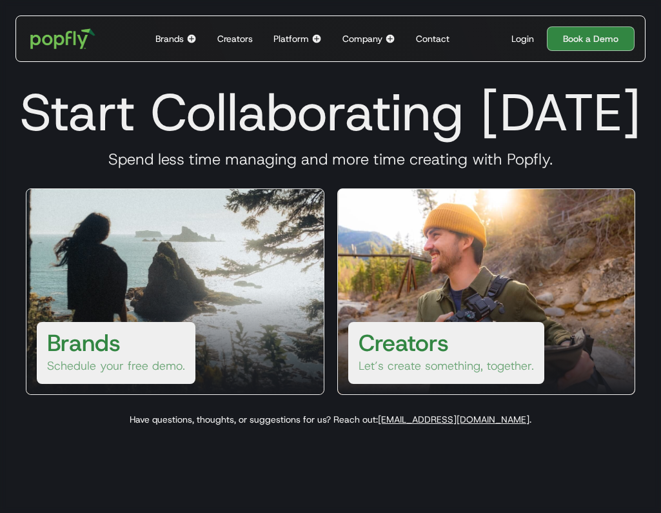 The image size is (661, 513). I want to click on div: Brands, so click(170, 39).